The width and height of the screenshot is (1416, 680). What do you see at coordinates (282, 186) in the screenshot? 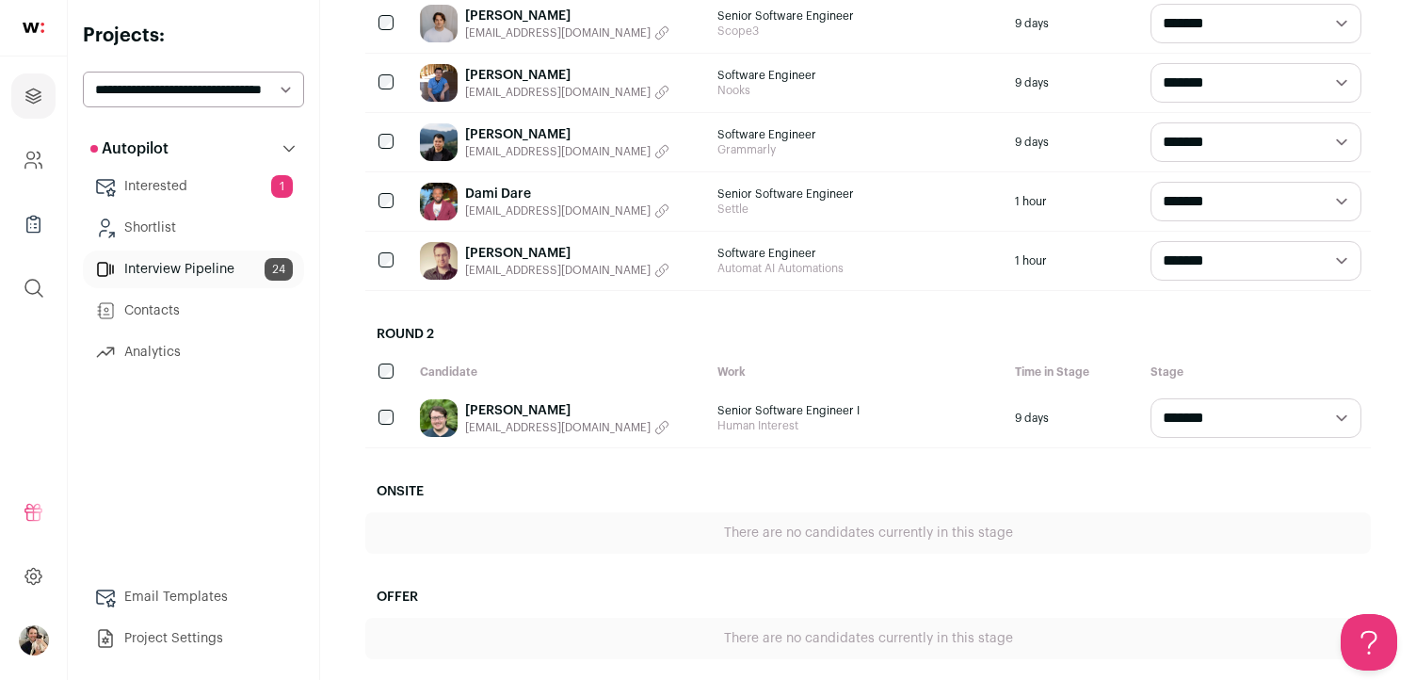
I see `span: 1` at bounding box center [282, 186].